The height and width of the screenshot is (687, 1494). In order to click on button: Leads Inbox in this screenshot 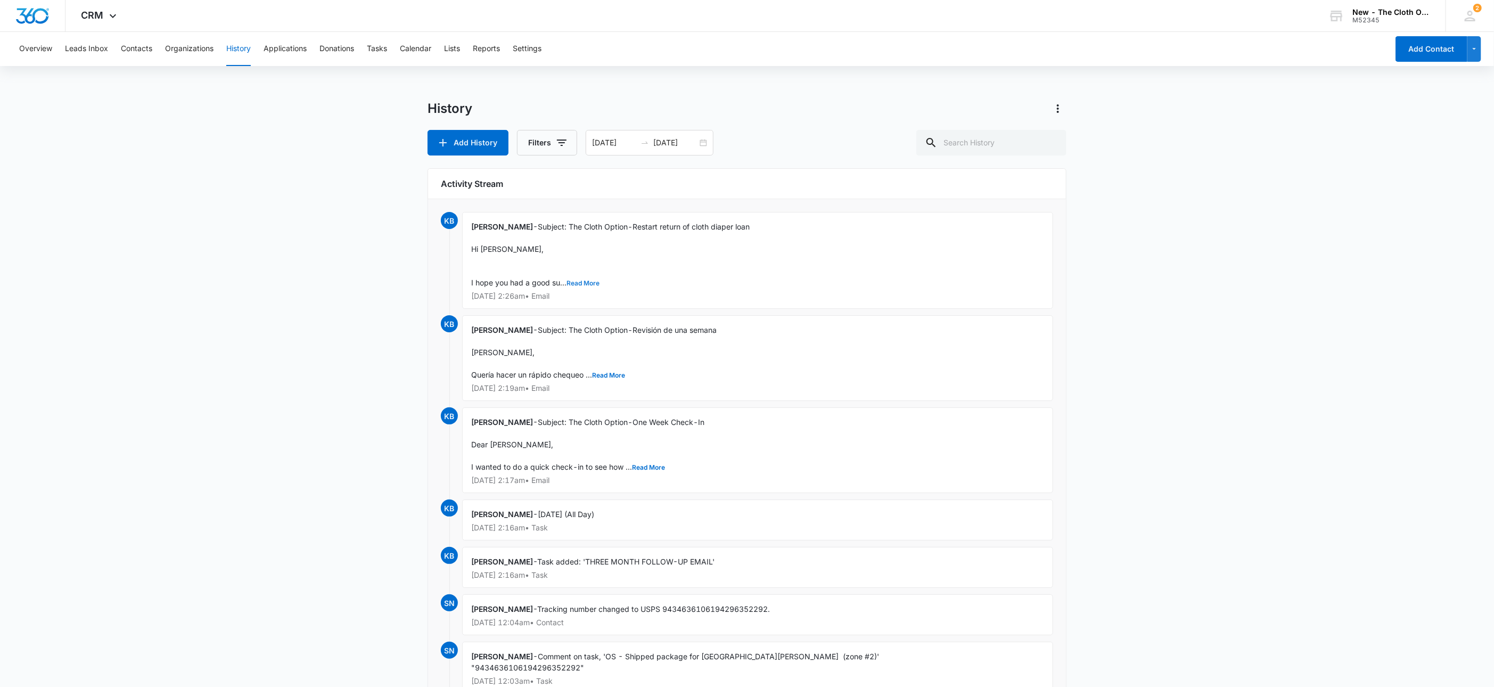, I will do `click(86, 49)`.